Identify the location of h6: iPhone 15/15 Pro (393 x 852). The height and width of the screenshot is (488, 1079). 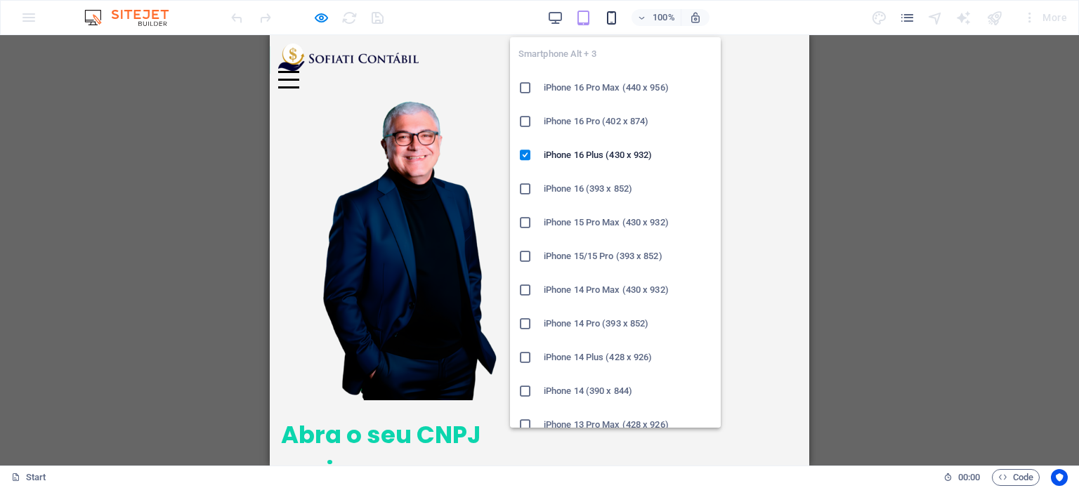
(628, 256).